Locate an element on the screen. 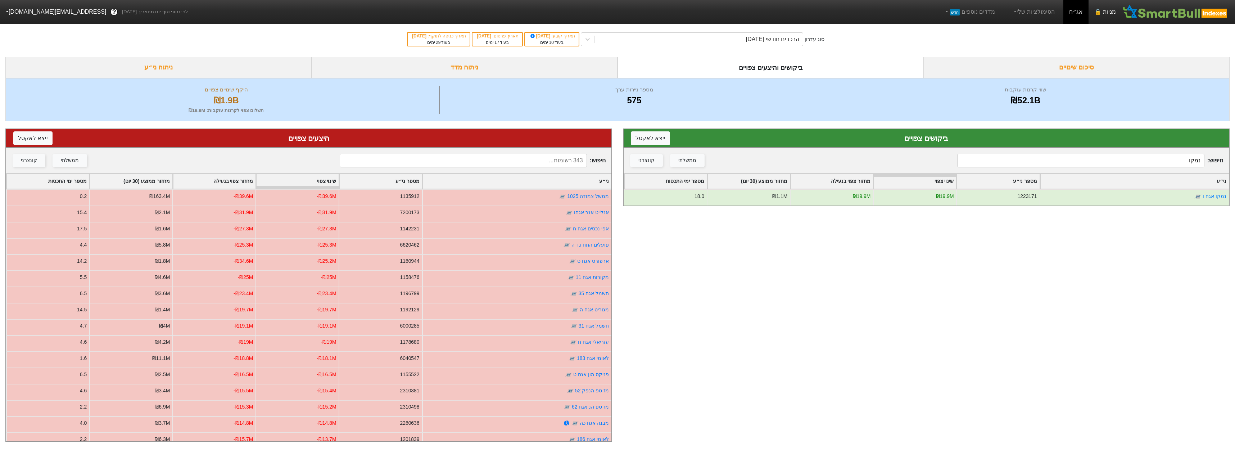 The image size is (1235, 473). div: ₪3.4M is located at coordinates (162, 391).